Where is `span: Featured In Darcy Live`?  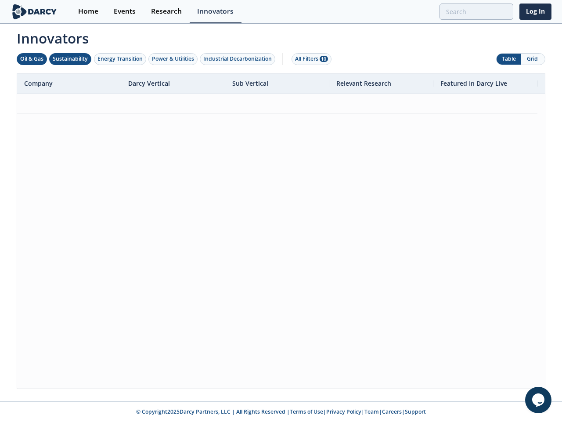 span: Featured In Darcy Live is located at coordinates (474, 83).